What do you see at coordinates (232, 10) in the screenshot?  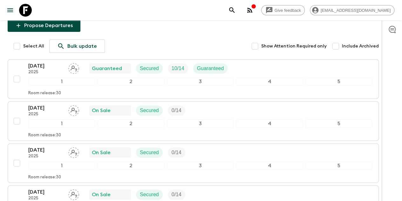 I see `button: search adventures` at bounding box center [232, 10].